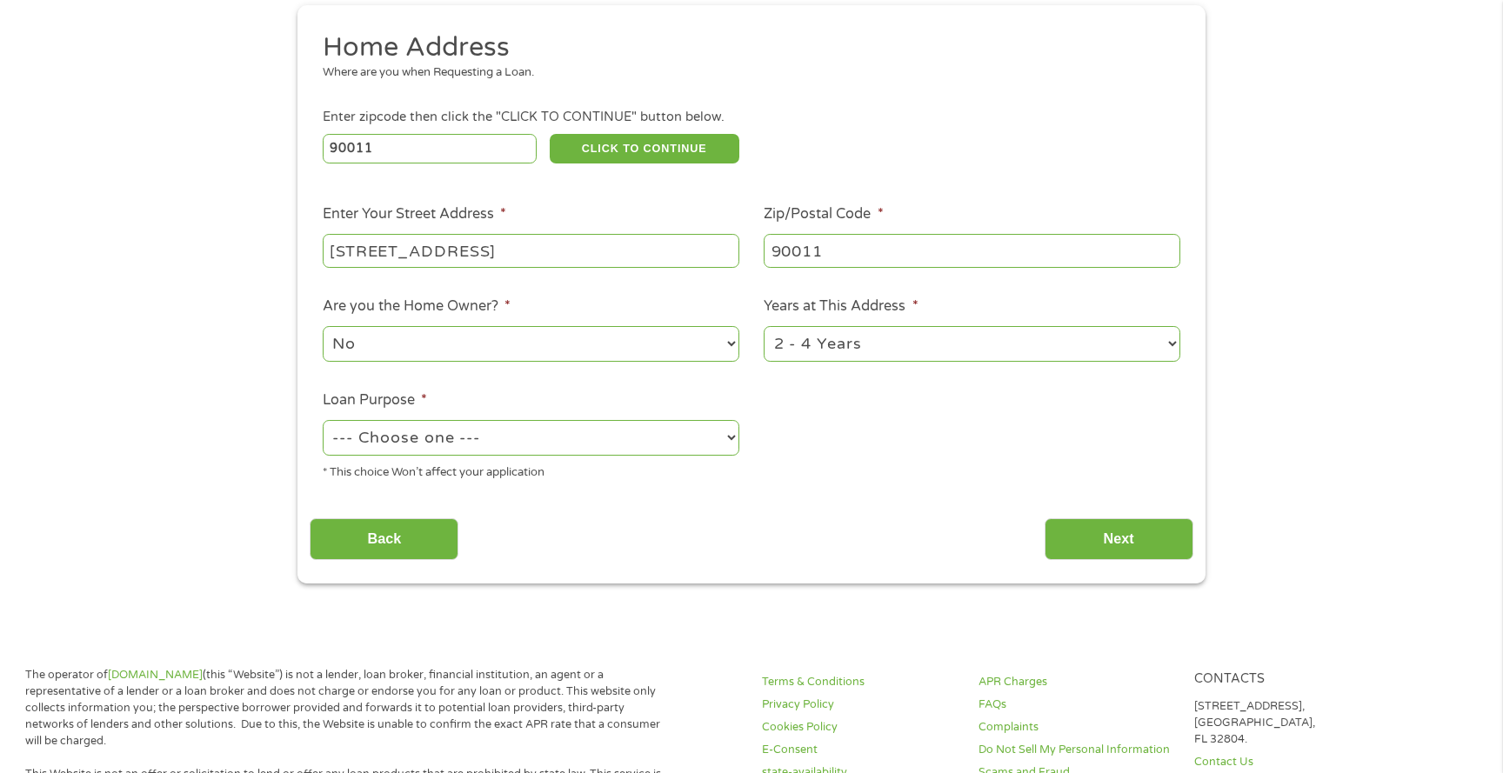  Describe the element at coordinates (745, 73) in the screenshot. I see `div: Where are you when Requesting a Loan.` at that location.